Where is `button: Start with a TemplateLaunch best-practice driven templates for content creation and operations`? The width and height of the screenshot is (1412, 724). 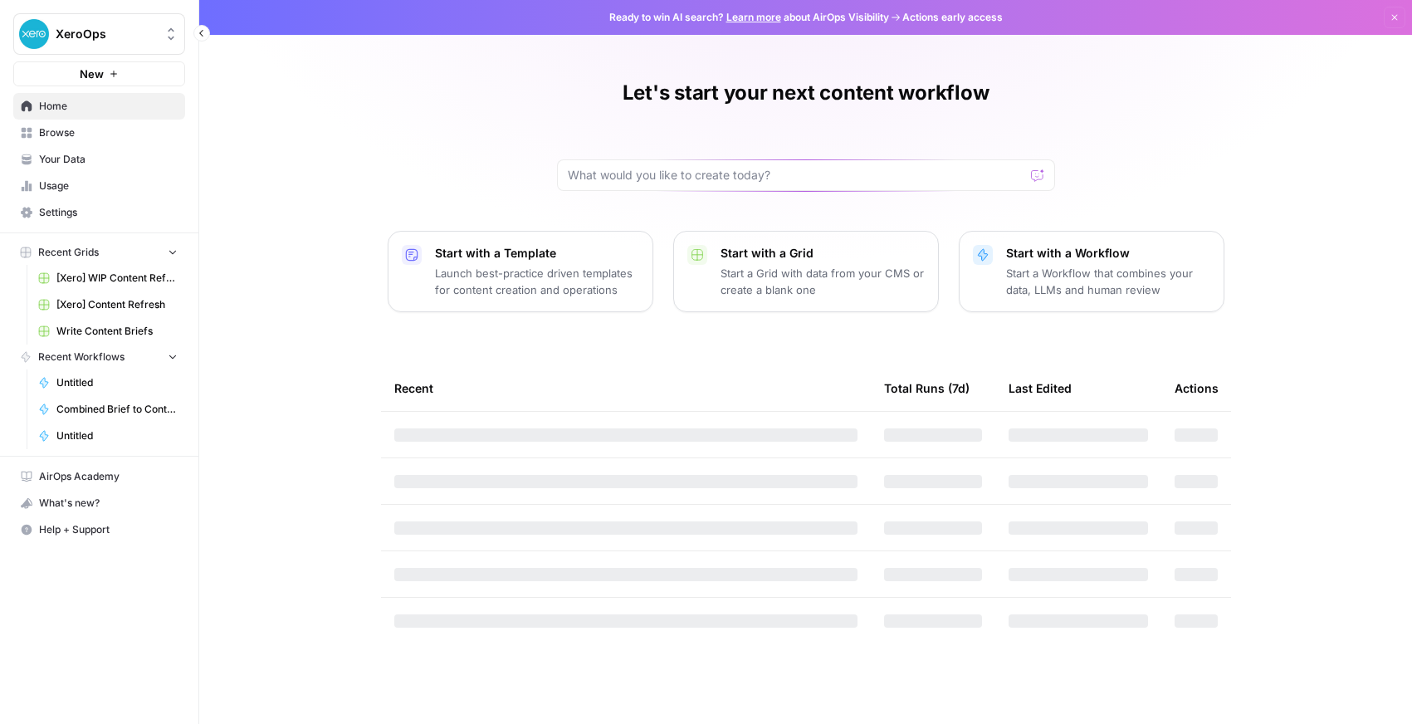 button: Start with a TemplateLaunch best-practice driven templates for content creation and operations is located at coordinates (521, 272).